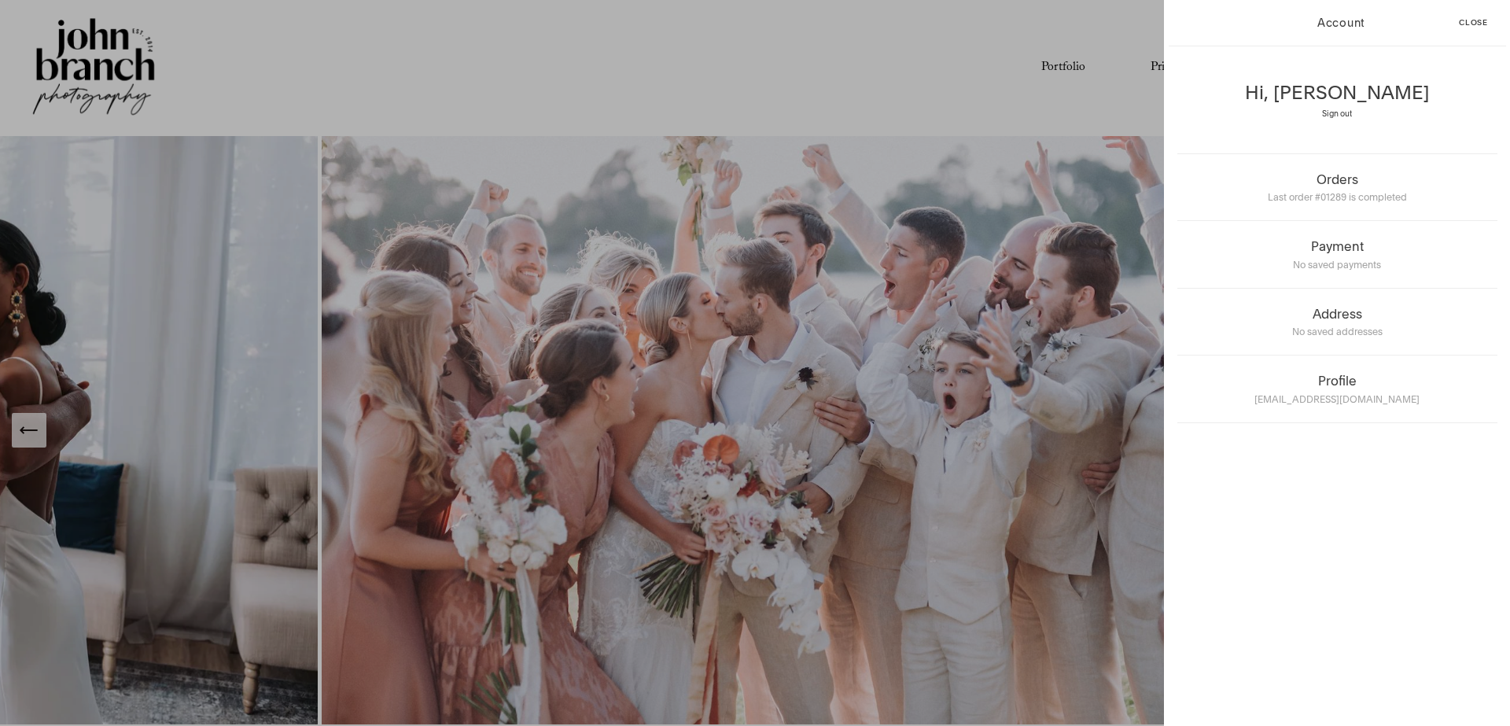  I want to click on div: Orders, so click(1337, 179).